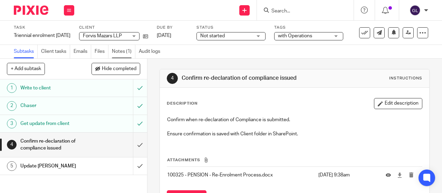  I want to click on label: Tags, so click(308, 28).